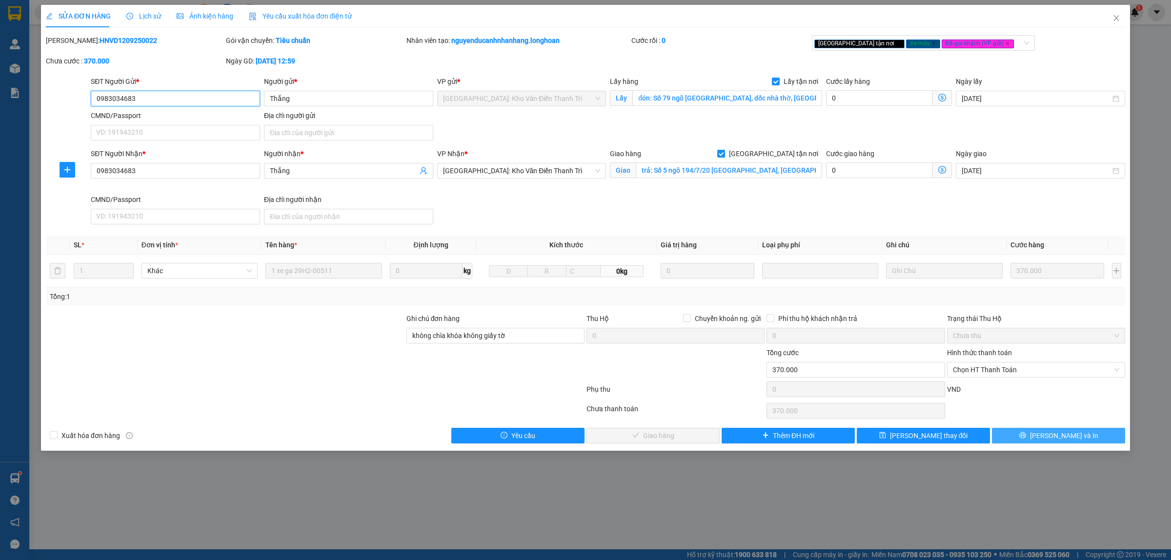 The image size is (1171, 560). I want to click on b: 0, so click(663, 40).